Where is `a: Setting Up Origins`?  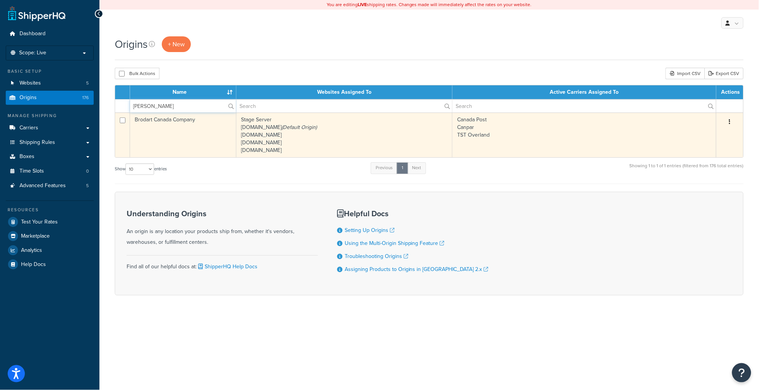
a: Setting Up Origins is located at coordinates (369, 230).